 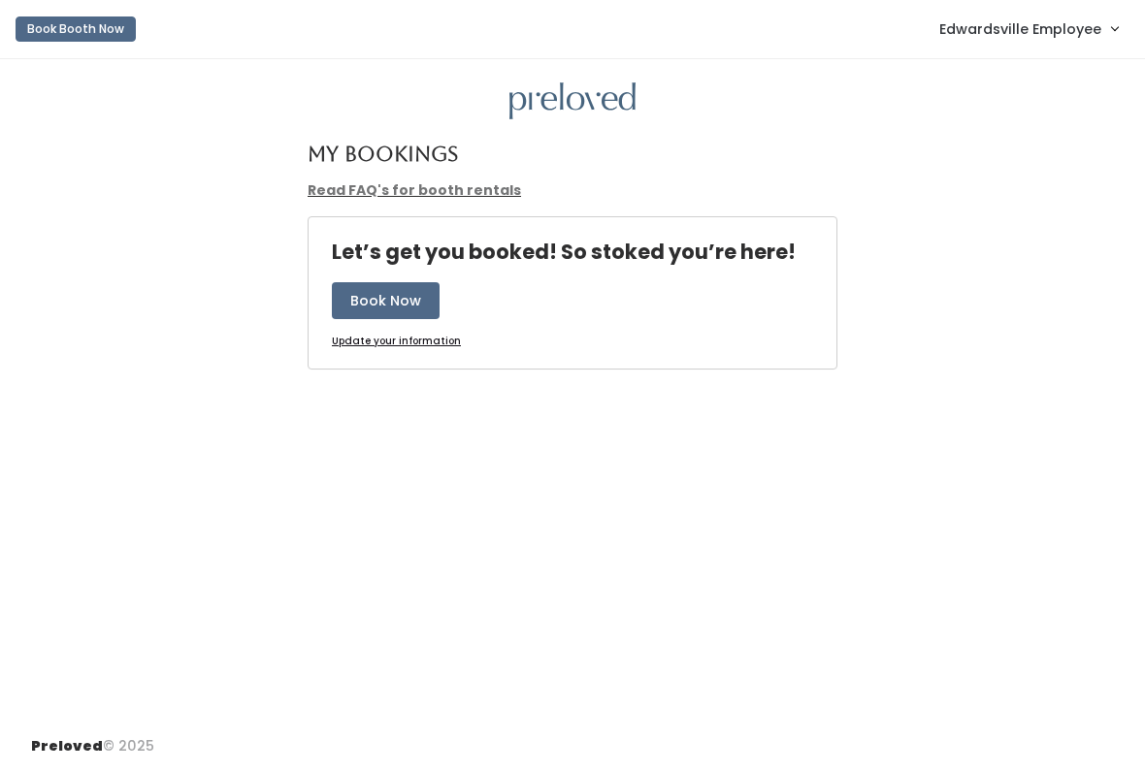 What do you see at coordinates (92, 738) in the screenshot?
I see `div: © 2025` at bounding box center [92, 738].